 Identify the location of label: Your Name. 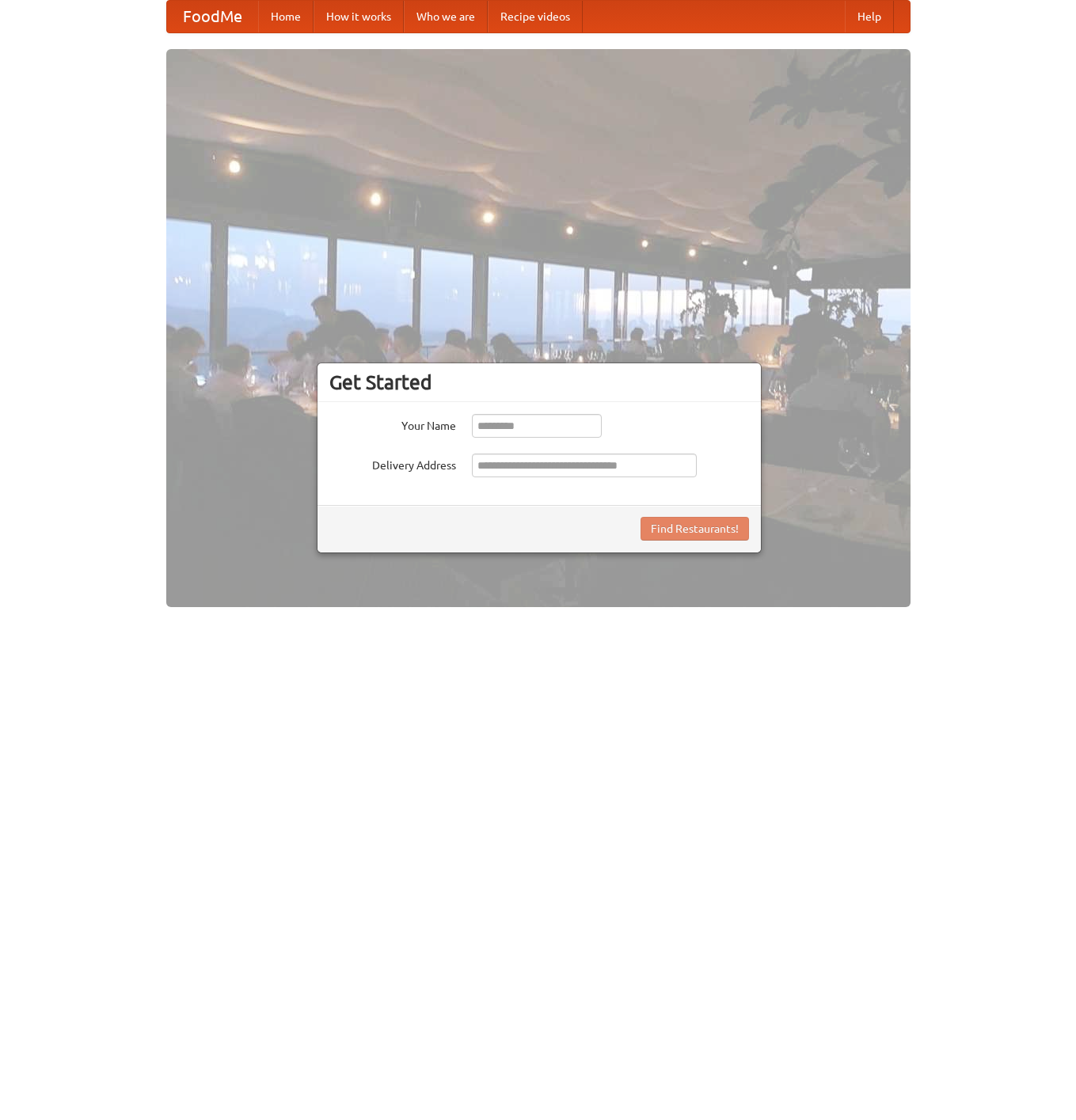
(393, 423).